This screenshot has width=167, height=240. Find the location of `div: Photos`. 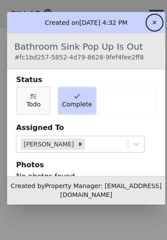

div: Photos is located at coordinates (86, 165).